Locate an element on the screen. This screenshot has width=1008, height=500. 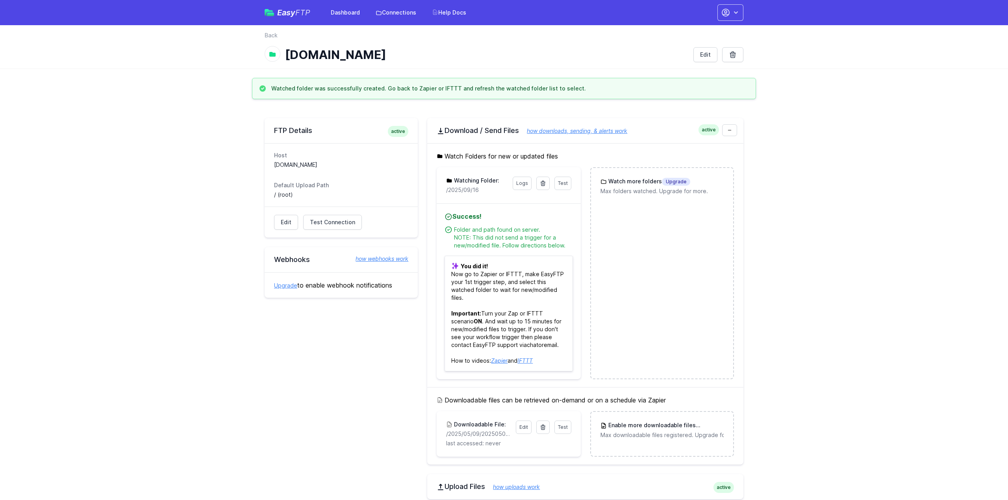
a: Test Connection is located at coordinates (332, 222).